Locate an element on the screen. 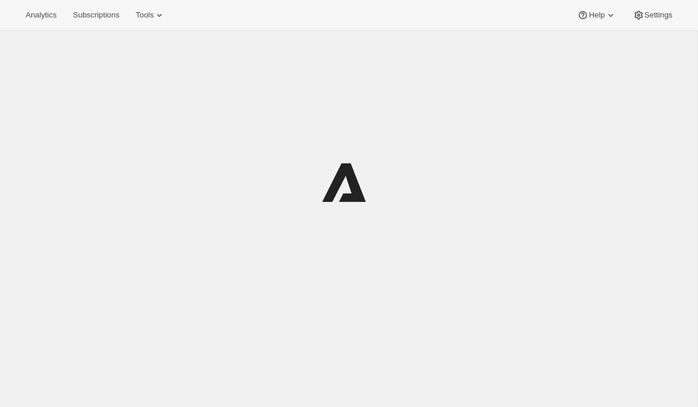 Image resolution: width=698 pixels, height=407 pixels. button: Tools is located at coordinates (150, 15).